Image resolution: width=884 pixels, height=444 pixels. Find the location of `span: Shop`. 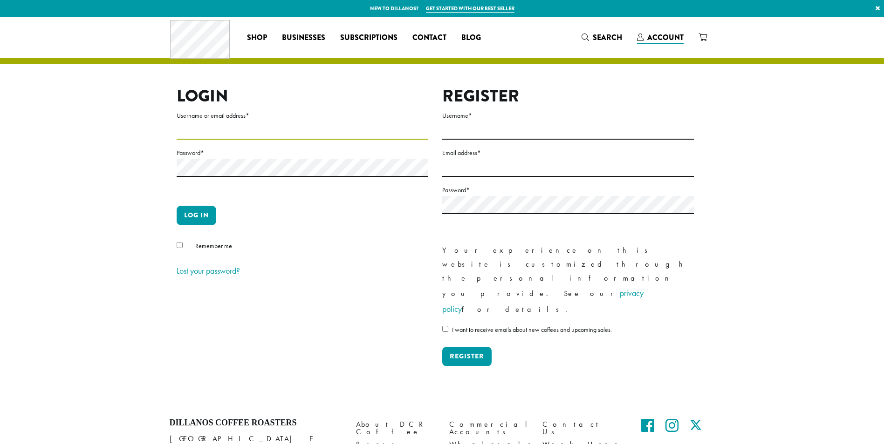

span: Shop is located at coordinates (257, 38).